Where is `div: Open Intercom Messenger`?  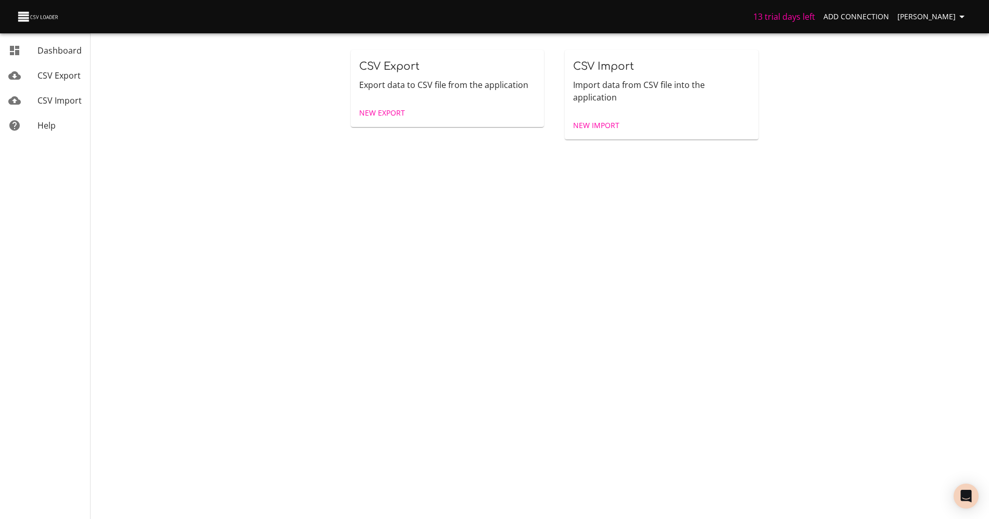 div: Open Intercom Messenger is located at coordinates (966, 496).